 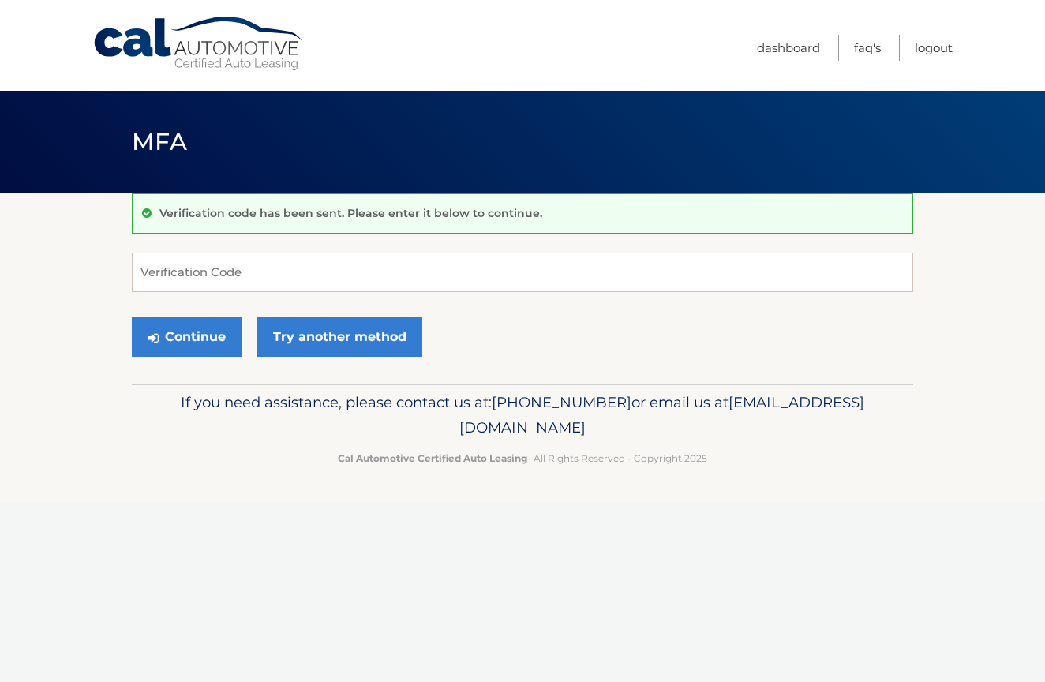 What do you see at coordinates (522, 415) in the screenshot?
I see `p: If you need assistance, please contact us at: or email us at` at bounding box center [522, 415].